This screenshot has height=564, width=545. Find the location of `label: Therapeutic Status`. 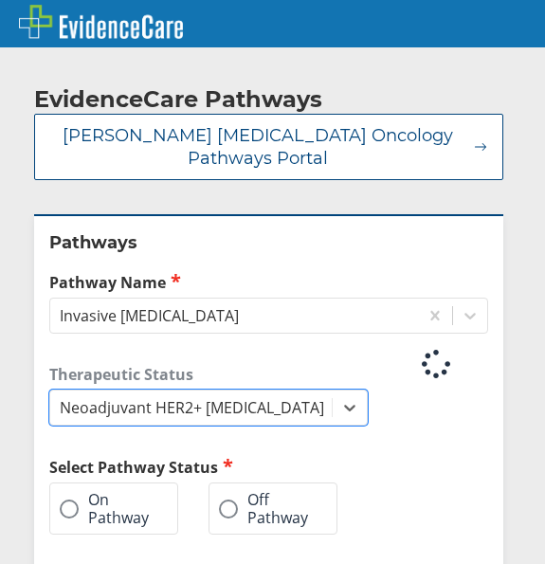

label: Therapeutic Status is located at coordinates (209, 375).